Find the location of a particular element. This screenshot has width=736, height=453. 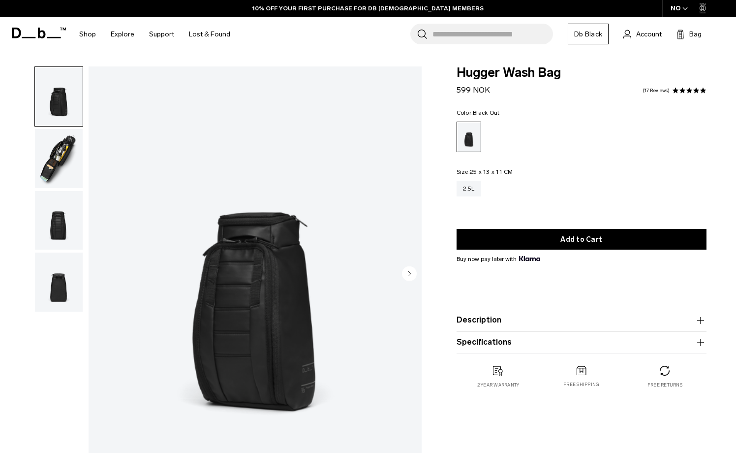

a: Black Out is located at coordinates (469, 137).